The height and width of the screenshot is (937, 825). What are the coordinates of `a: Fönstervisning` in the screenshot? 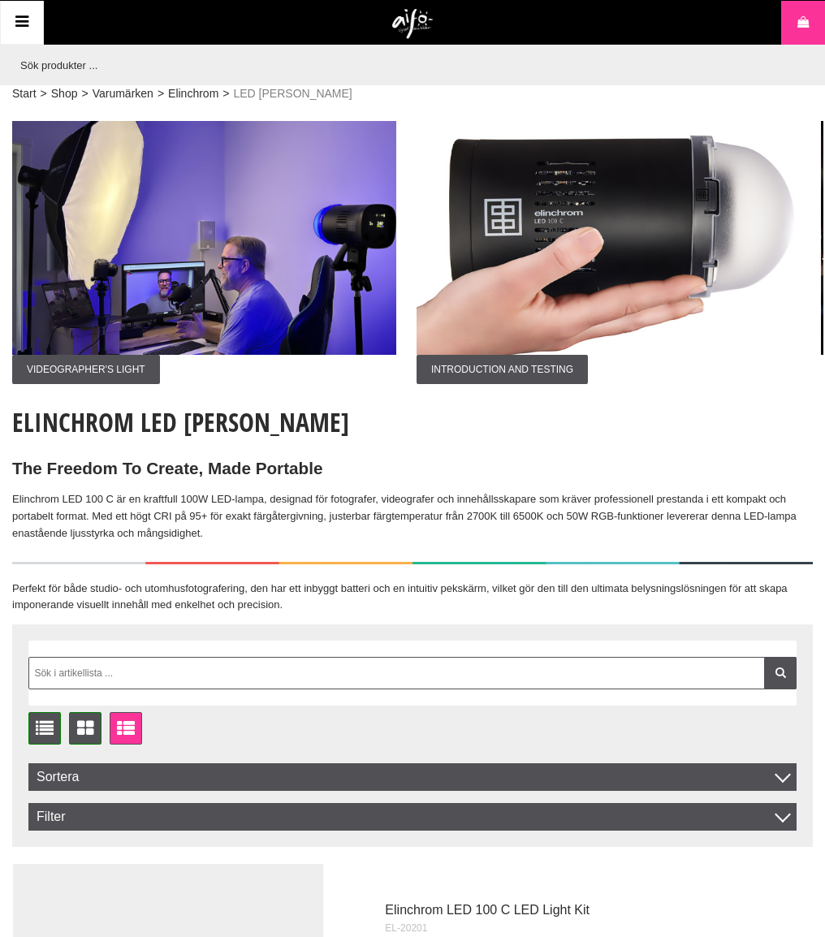 It's located at (85, 728).